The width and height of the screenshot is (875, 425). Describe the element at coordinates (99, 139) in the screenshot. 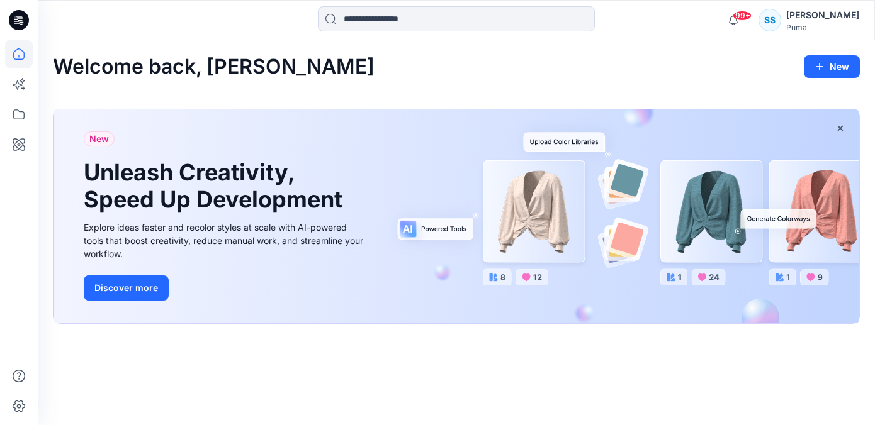

I see `span: New` at that location.